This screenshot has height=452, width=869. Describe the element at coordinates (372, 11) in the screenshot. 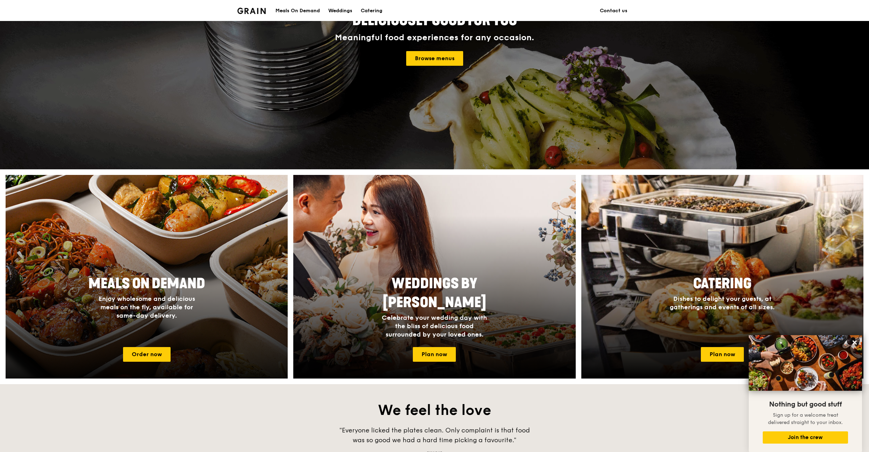

I see `a: Catering` at that location.